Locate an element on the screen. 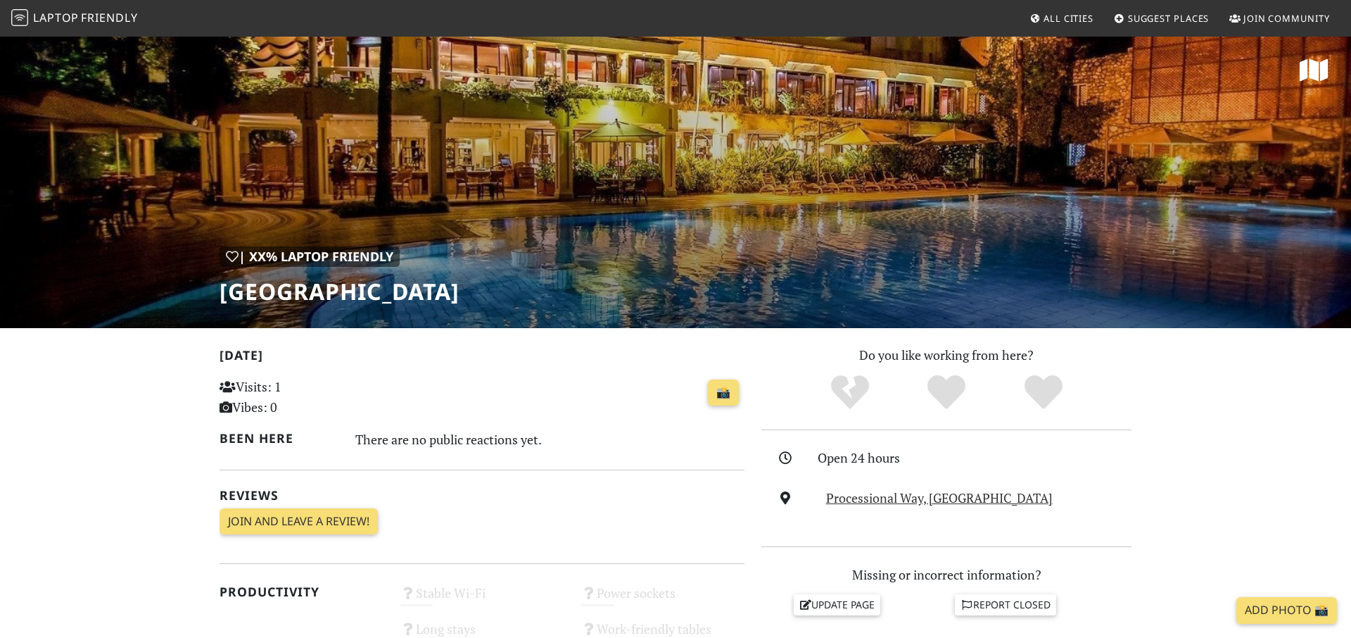  span: Join Community is located at coordinates (1287, 18).